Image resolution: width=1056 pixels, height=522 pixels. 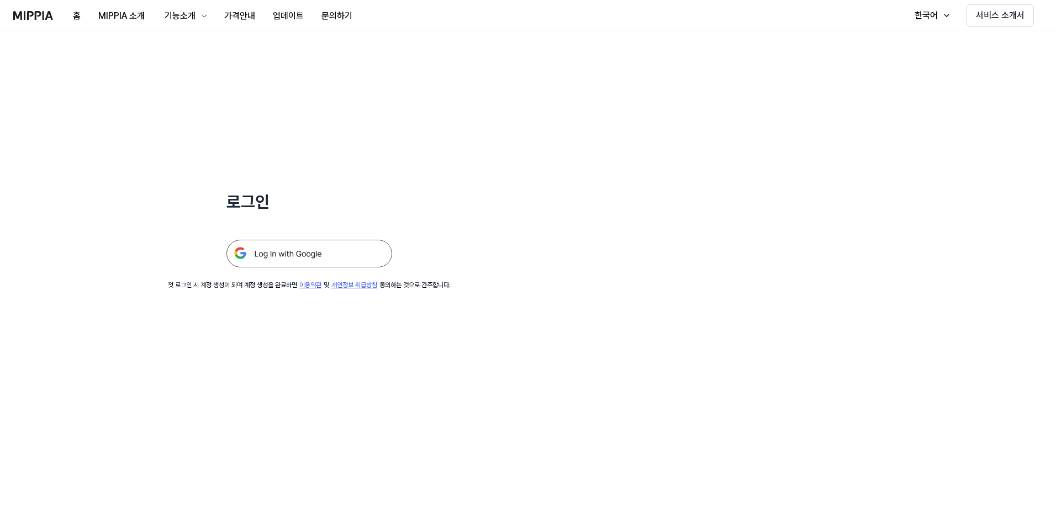 I want to click on div: 기능소개, so click(x=180, y=16).